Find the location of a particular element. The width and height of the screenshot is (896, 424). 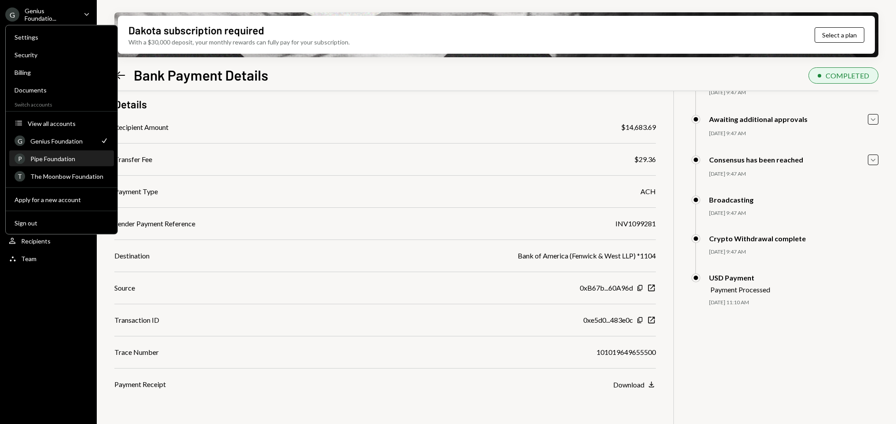

div: Payment Processed is located at coordinates (740, 289).